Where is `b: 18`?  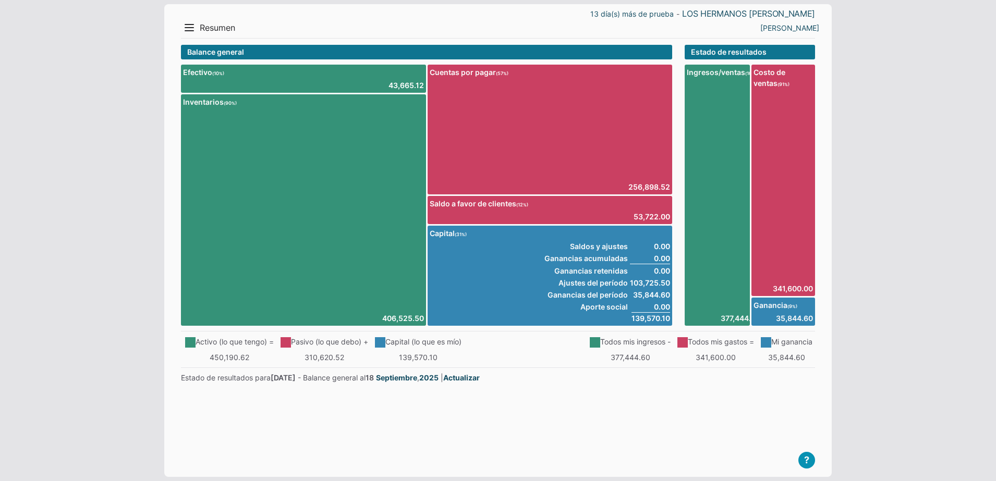
b: 18 is located at coordinates (370, 378).